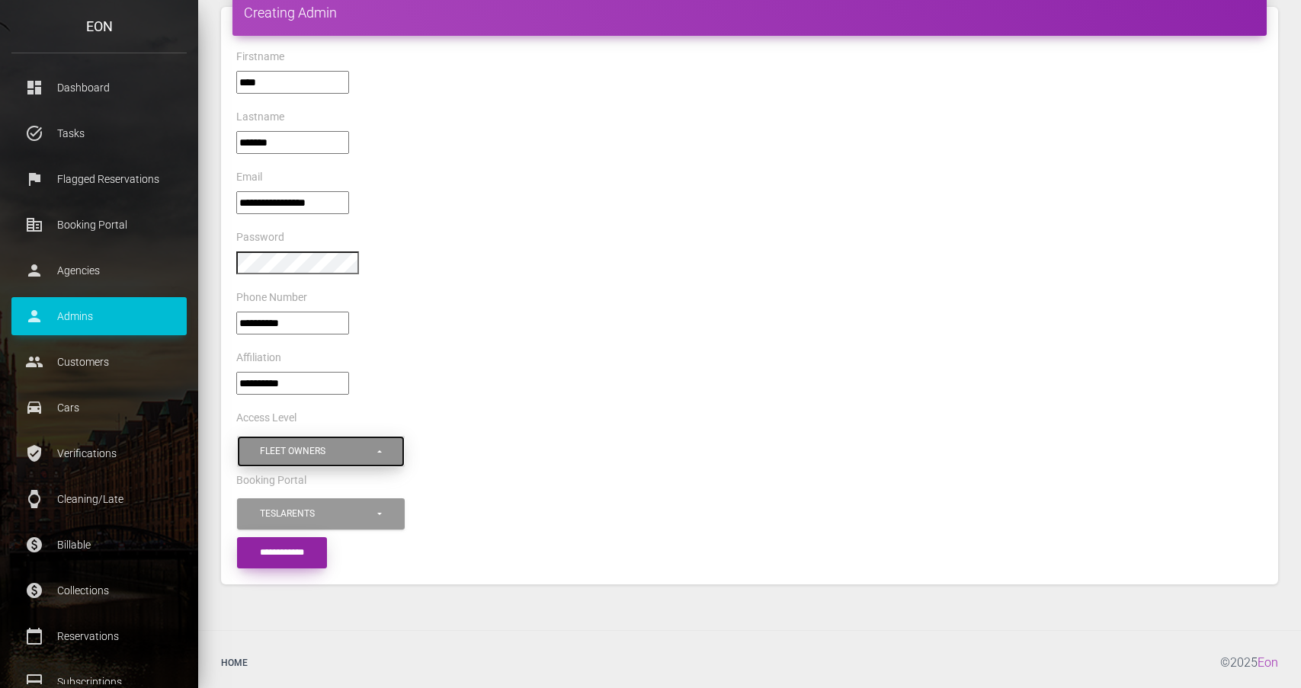 This screenshot has width=1301, height=688. What do you see at coordinates (99, 454) in the screenshot?
I see `a: verified_user Verifications` at bounding box center [99, 454].